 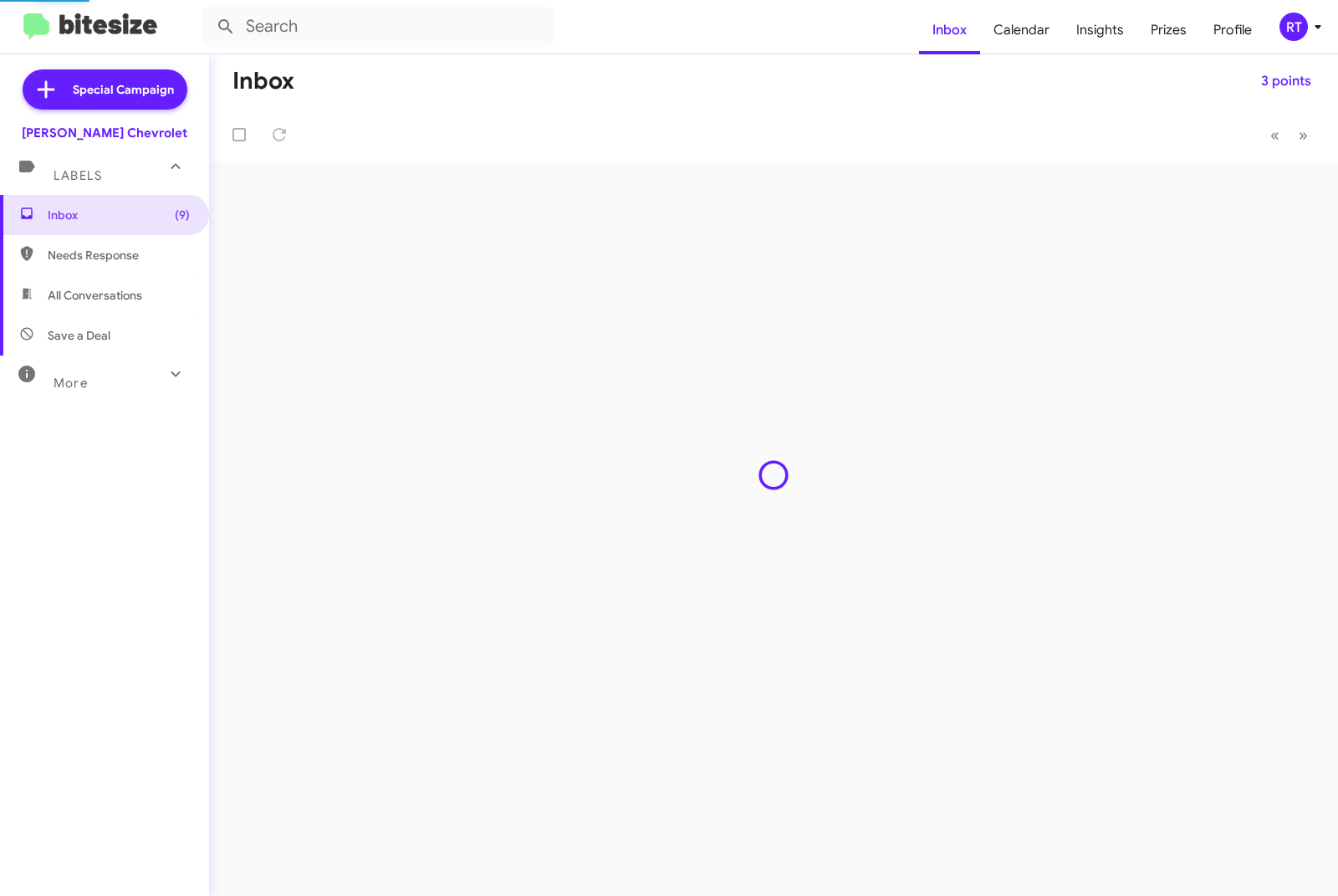 What do you see at coordinates (950, 30) in the screenshot?
I see `a: Inbox` at bounding box center [950, 30].